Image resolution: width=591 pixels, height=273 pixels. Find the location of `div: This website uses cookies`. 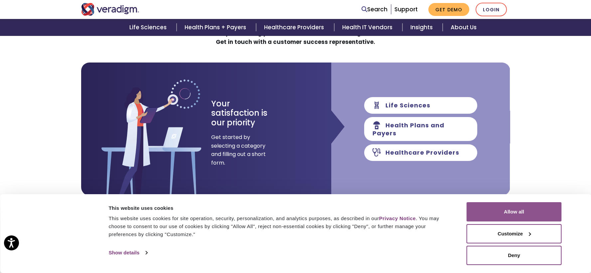

div: This website uses cookies is located at coordinates (280, 208).